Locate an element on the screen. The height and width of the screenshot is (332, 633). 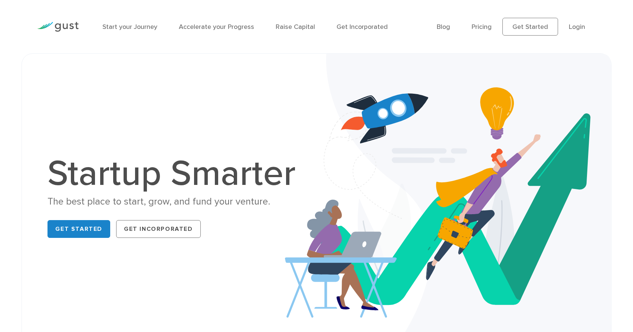
h1: Startup Smarter is located at coordinates (175, 174).